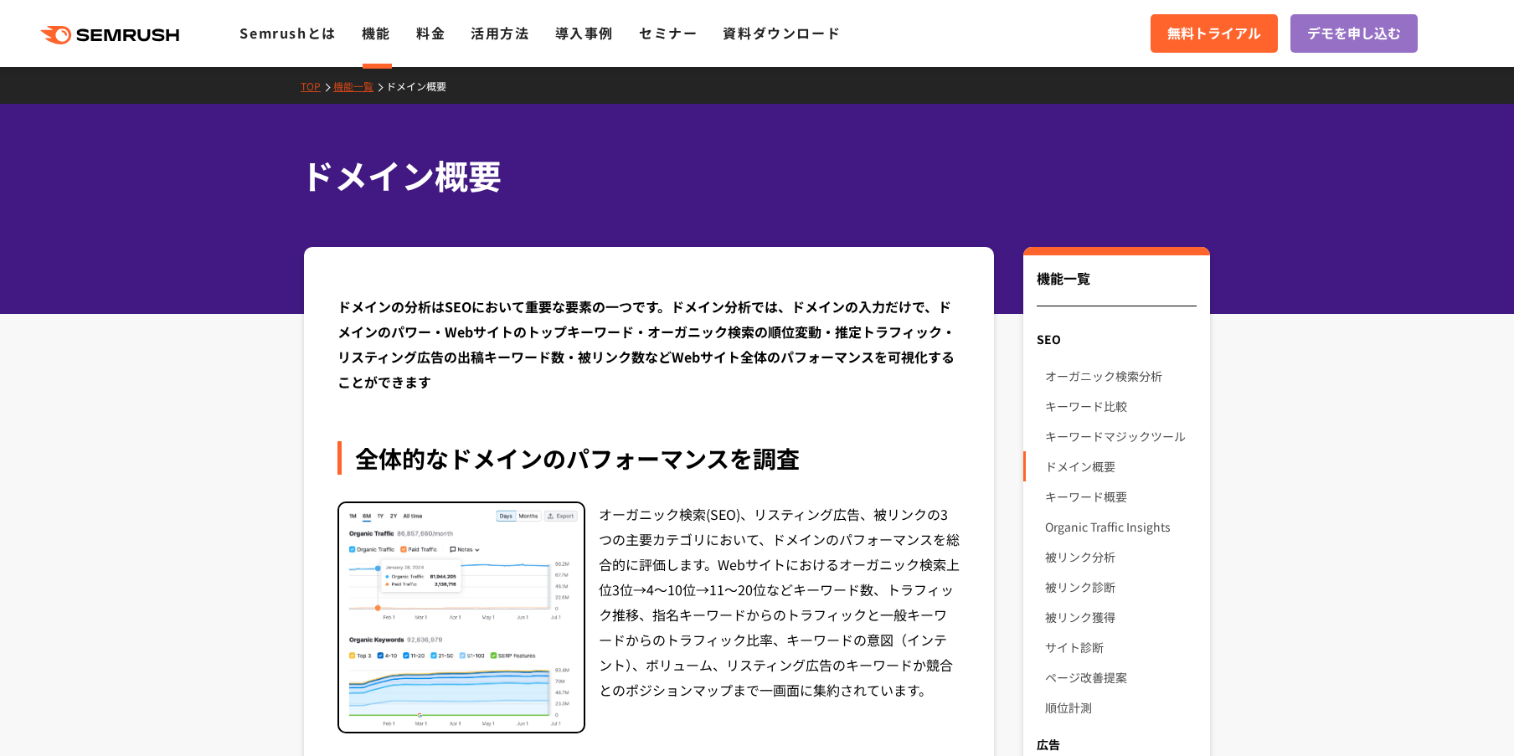 The width and height of the screenshot is (1514, 756). Describe the element at coordinates (317, 85) in the screenshot. I see `a: TOP` at that location.